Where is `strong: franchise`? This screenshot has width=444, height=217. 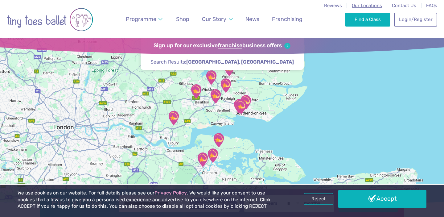 strong: franchise is located at coordinates (230, 46).